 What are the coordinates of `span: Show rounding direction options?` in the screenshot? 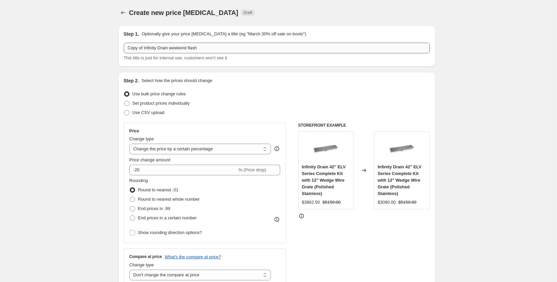 It's located at (170, 233).